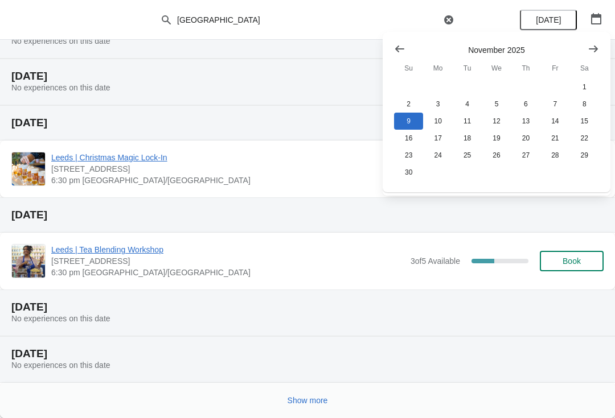 This screenshot has height=418, width=615. I want to click on button: Show next month, December 2025, so click(593, 49).